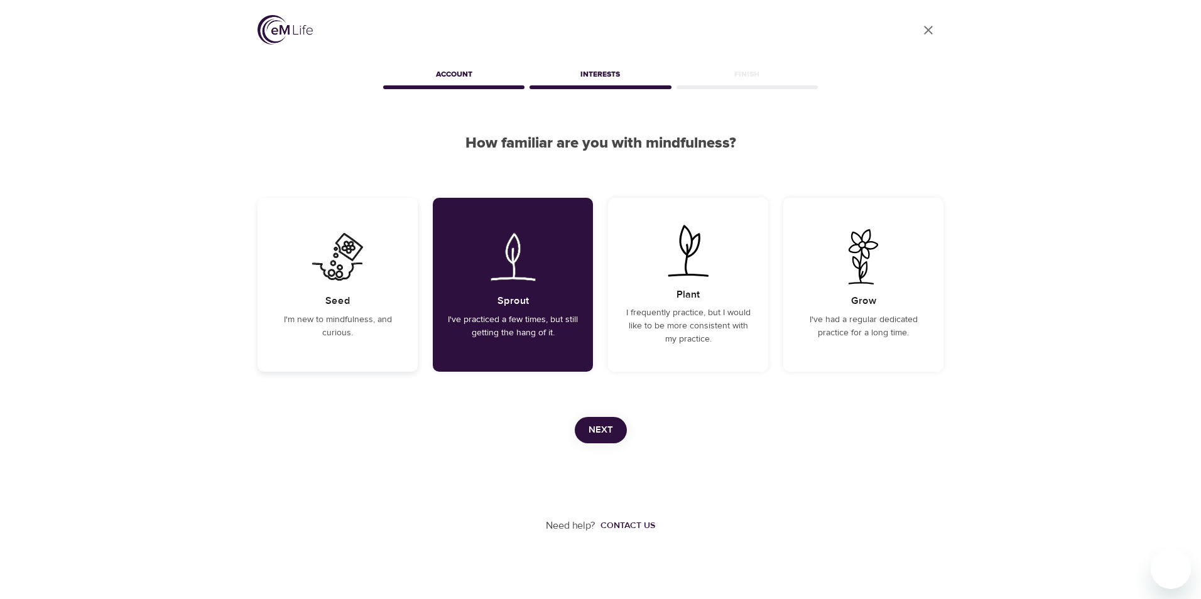 This screenshot has height=599, width=1201. I want to click on img: I've had a regular dedicated practice for a long time., so click(863, 257).